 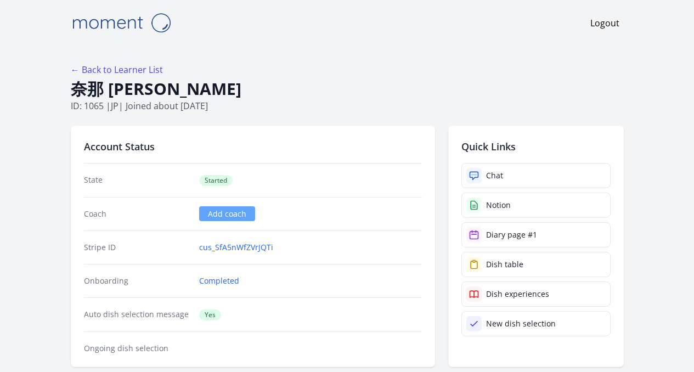 I want to click on dt: Ongoing dish selection, so click(x=137, y=349).